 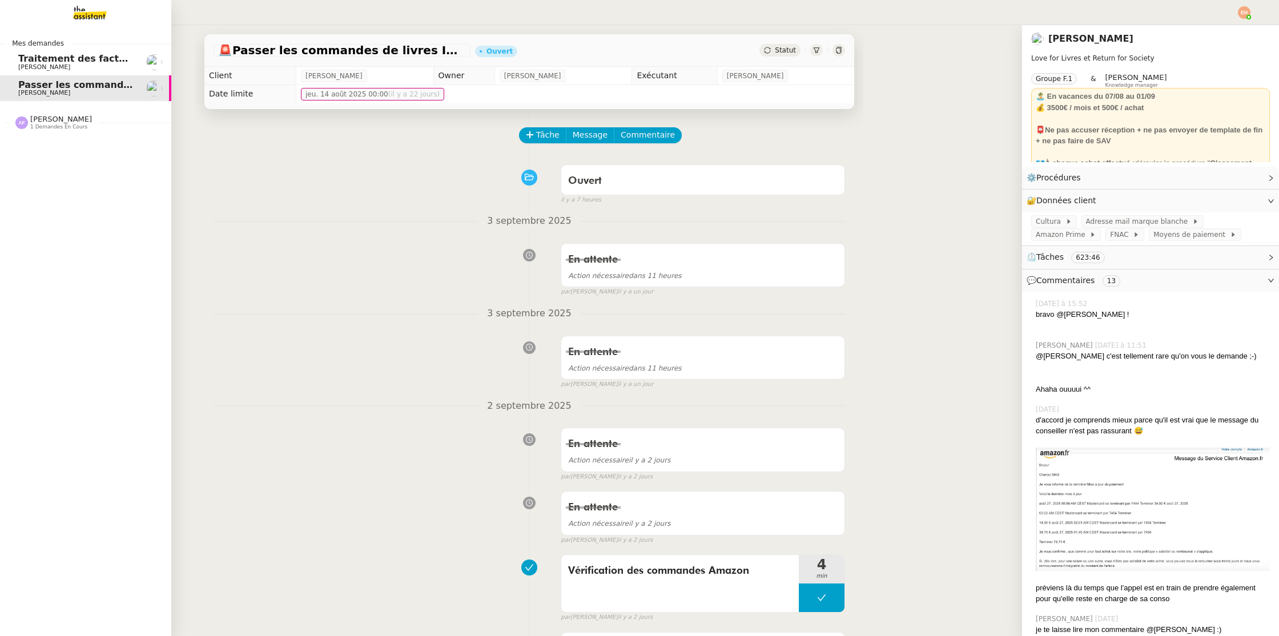 I want to click on div: d'accord je comprends mieux parce qu'il est vrai que le message du conseiller n'est pas rassurant 😅, so click(x=1153, y=425).